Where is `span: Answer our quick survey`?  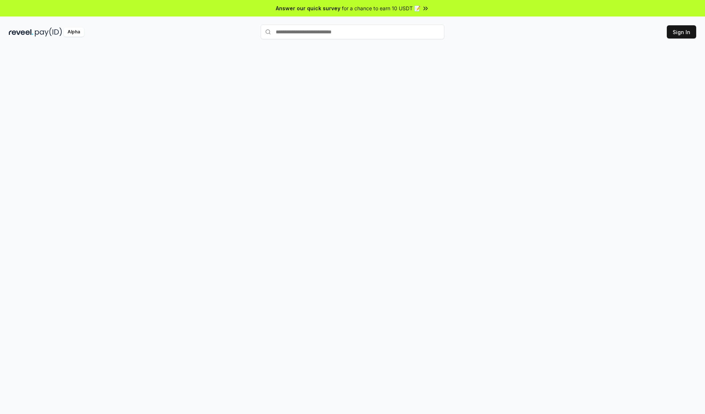
span: Answer our quick survey is located at coordinates (308, 8).